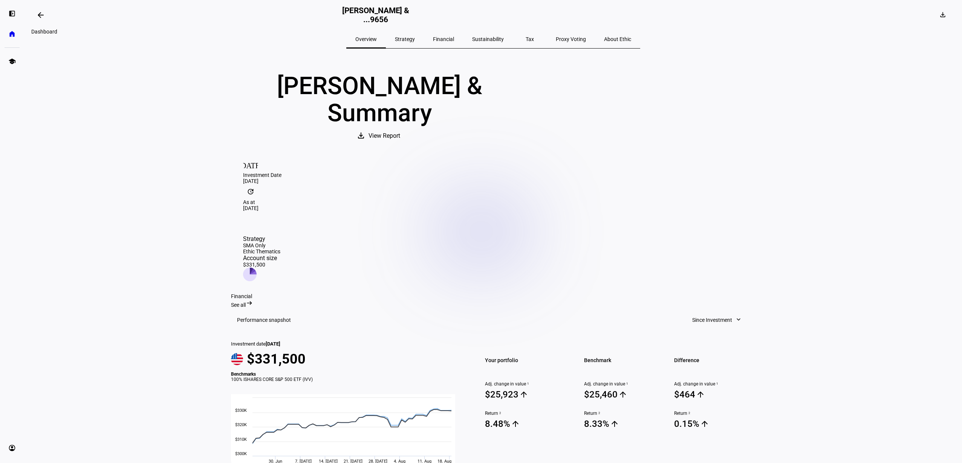  What do you see at coordinates (714, 424) in the screenshot?
I see `span: 0.15%` at bounding box center [714, 424].